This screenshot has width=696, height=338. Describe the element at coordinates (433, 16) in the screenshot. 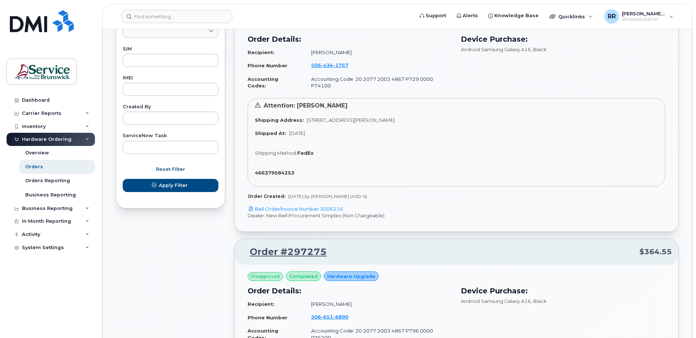

I see `a: Support` at that location.